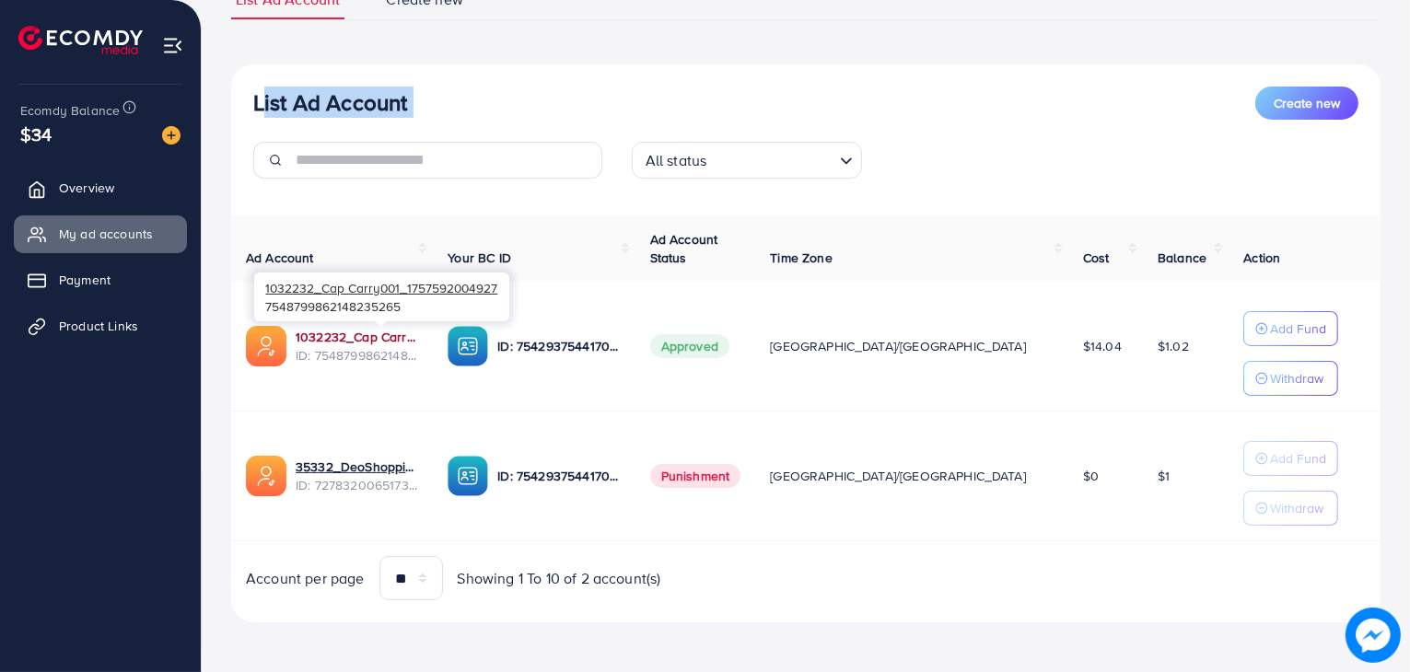 Image resolution: width=1410 pixels, height=672 pixels. I want to click on span: Create new, so click(1306, 103).